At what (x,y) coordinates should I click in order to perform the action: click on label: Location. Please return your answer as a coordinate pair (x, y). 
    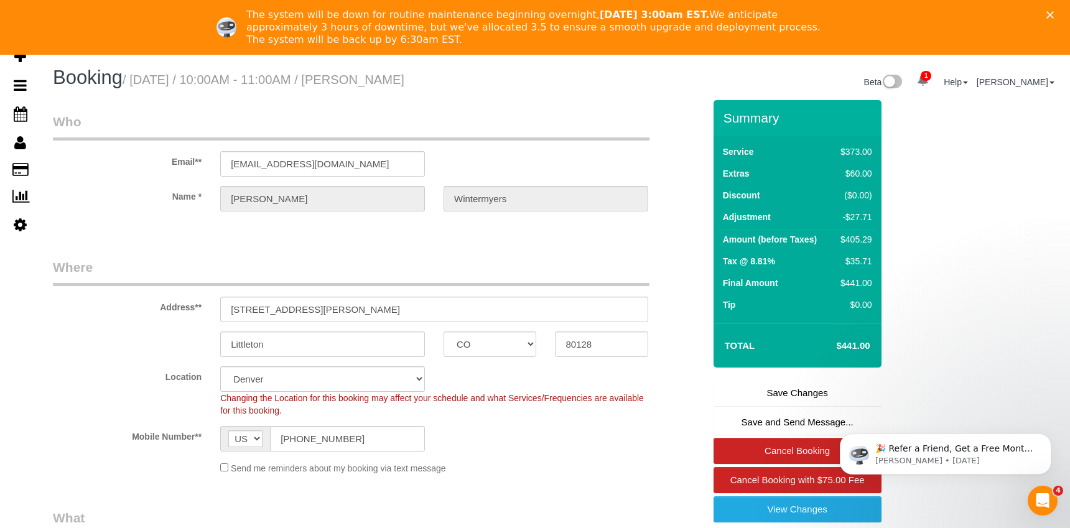
    Looking at the image, I should click on (127, 375).